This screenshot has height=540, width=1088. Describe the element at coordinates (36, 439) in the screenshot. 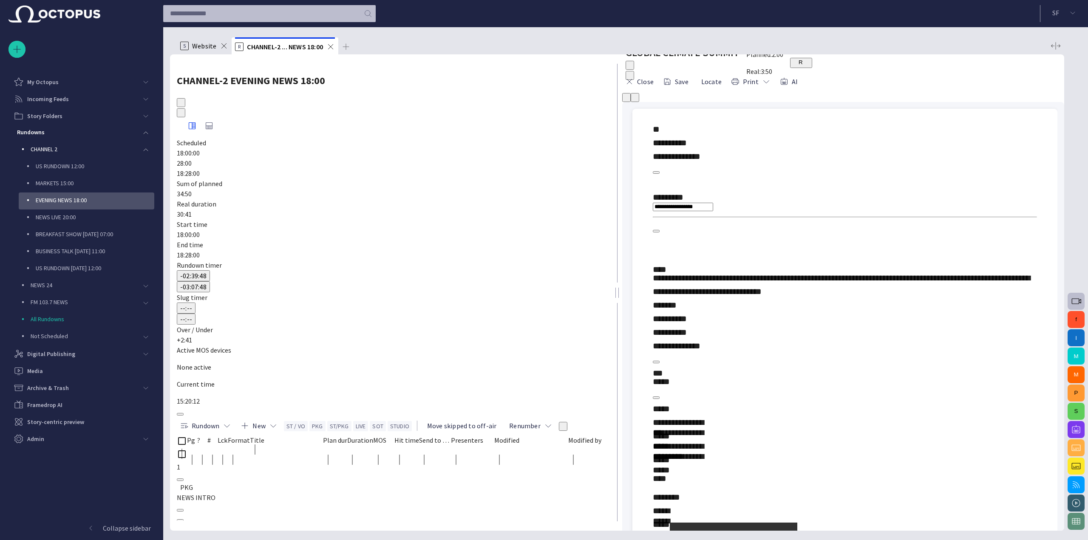

I see `p: Admin` at that location.